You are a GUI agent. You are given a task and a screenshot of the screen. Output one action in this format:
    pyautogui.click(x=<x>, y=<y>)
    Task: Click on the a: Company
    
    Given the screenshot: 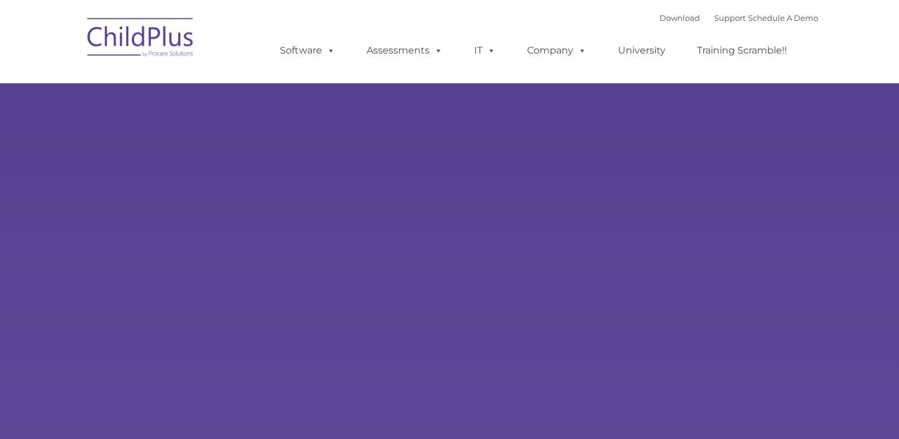 What is the action you would take?
    pyautogui.click(x=557, y=51)
    